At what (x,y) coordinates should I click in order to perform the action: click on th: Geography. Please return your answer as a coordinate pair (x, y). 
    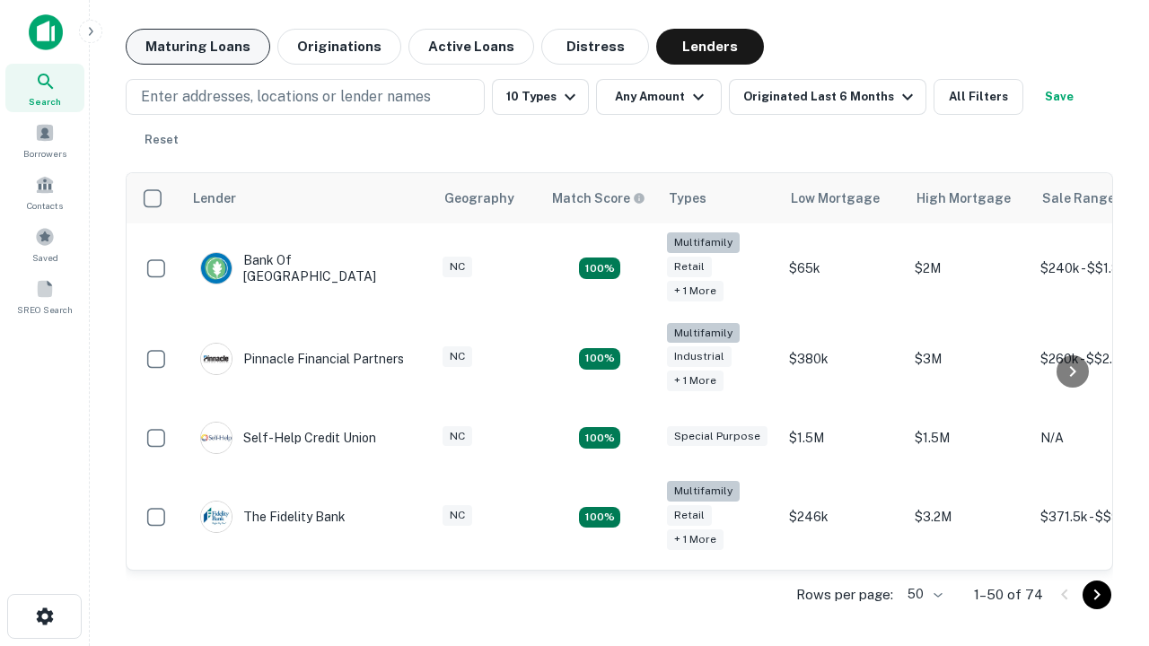
    Looking at the image, I should click on (487, 198).